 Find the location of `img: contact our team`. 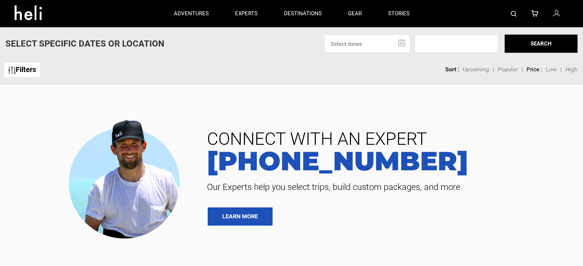

img: contact our team is located at coordinates (127, 178).